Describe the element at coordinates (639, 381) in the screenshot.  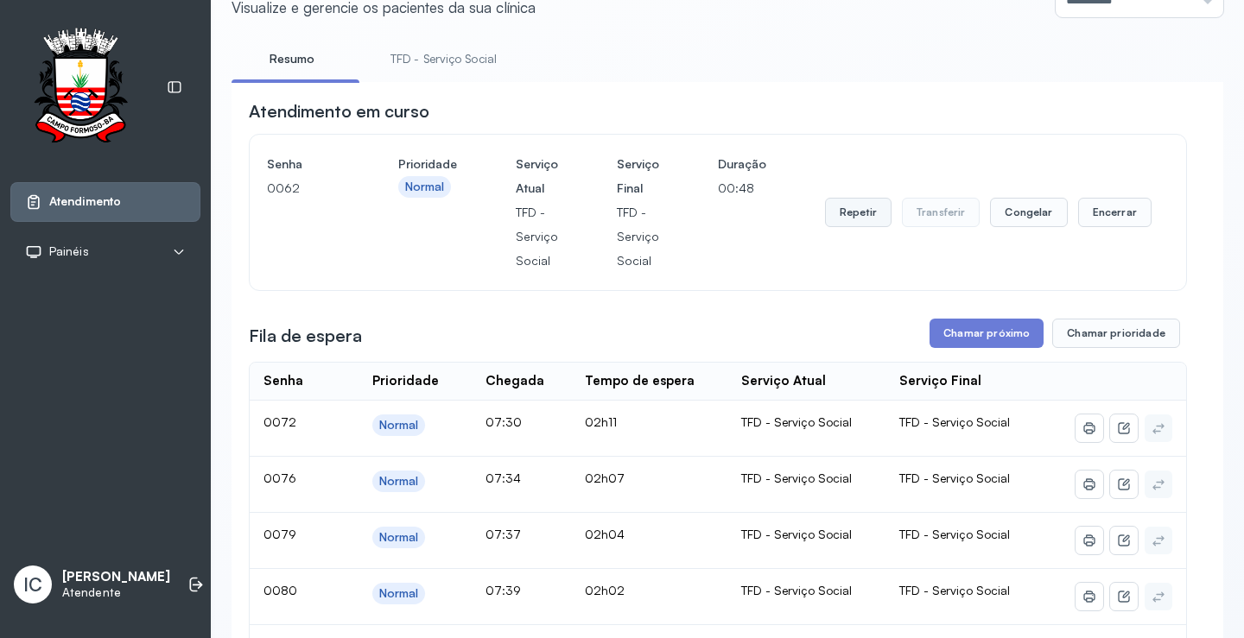
I see `div: Tempo de espera` at that location.